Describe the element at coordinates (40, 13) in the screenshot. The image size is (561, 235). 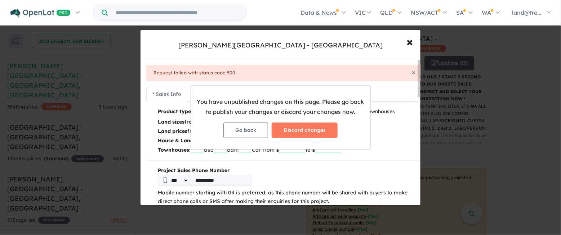
I see `img: Openlot PRO Logo White` at that location.